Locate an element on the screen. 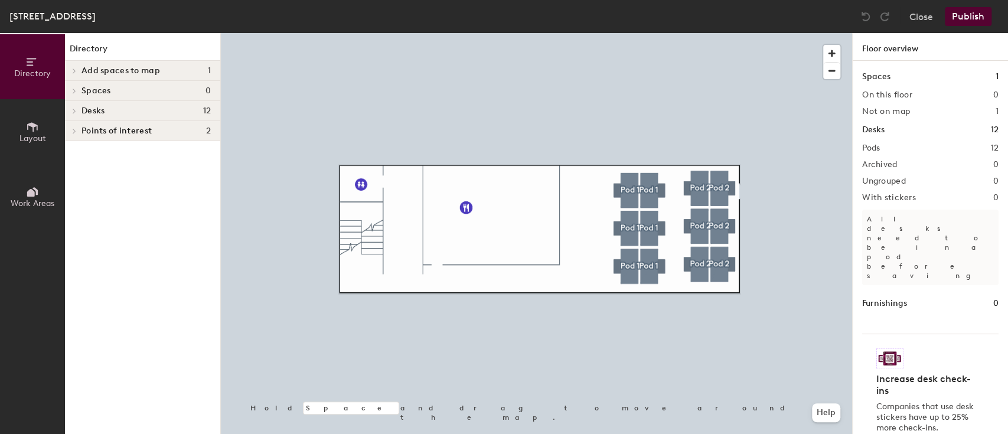 The image size is (1008, 434). h1: Furnishings is located at coordinates (885, 304).